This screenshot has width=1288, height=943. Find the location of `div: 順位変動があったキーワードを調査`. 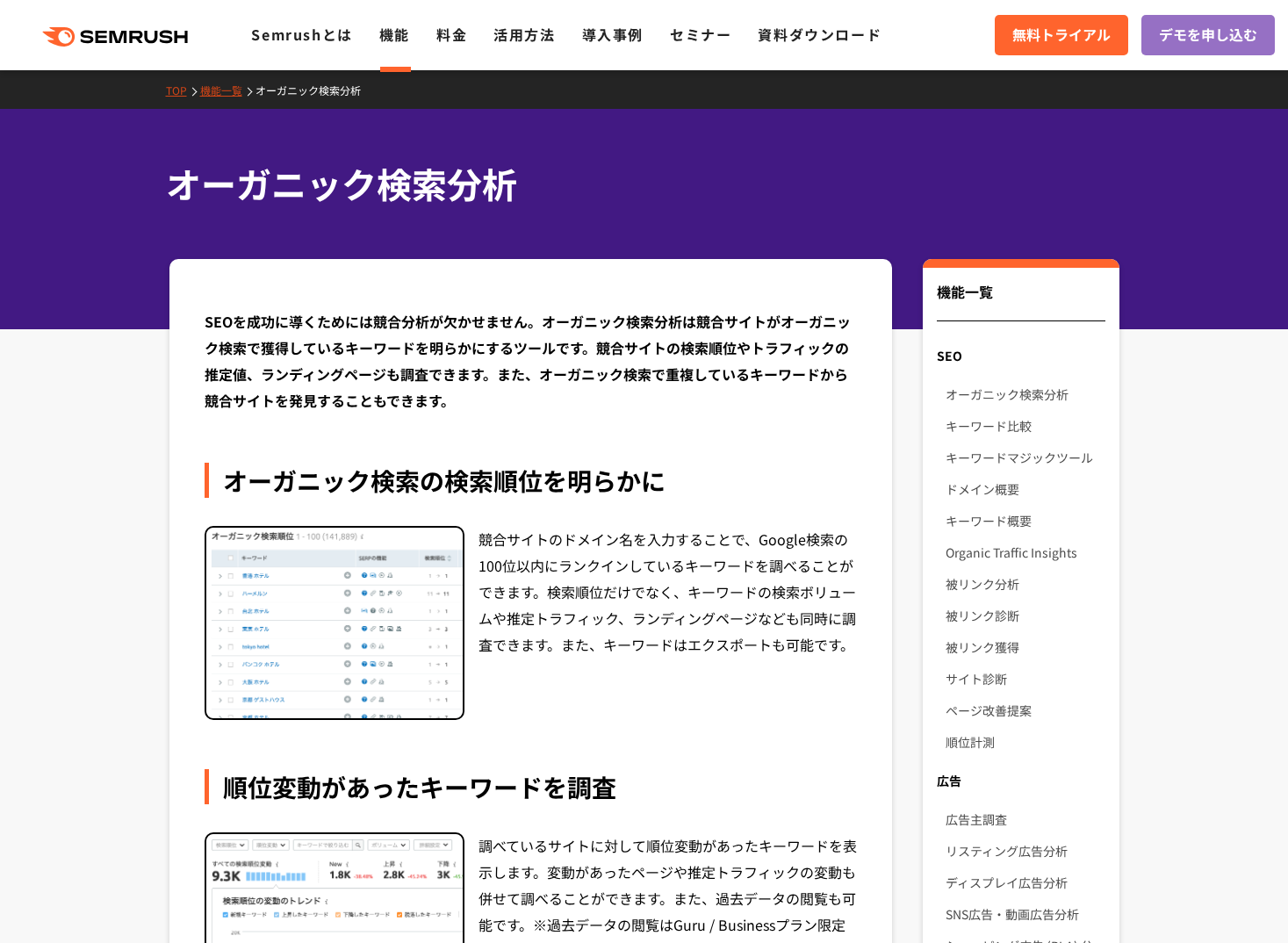

div: 順位変動があったキーワードを調査 is located at coordinates (531, 787).